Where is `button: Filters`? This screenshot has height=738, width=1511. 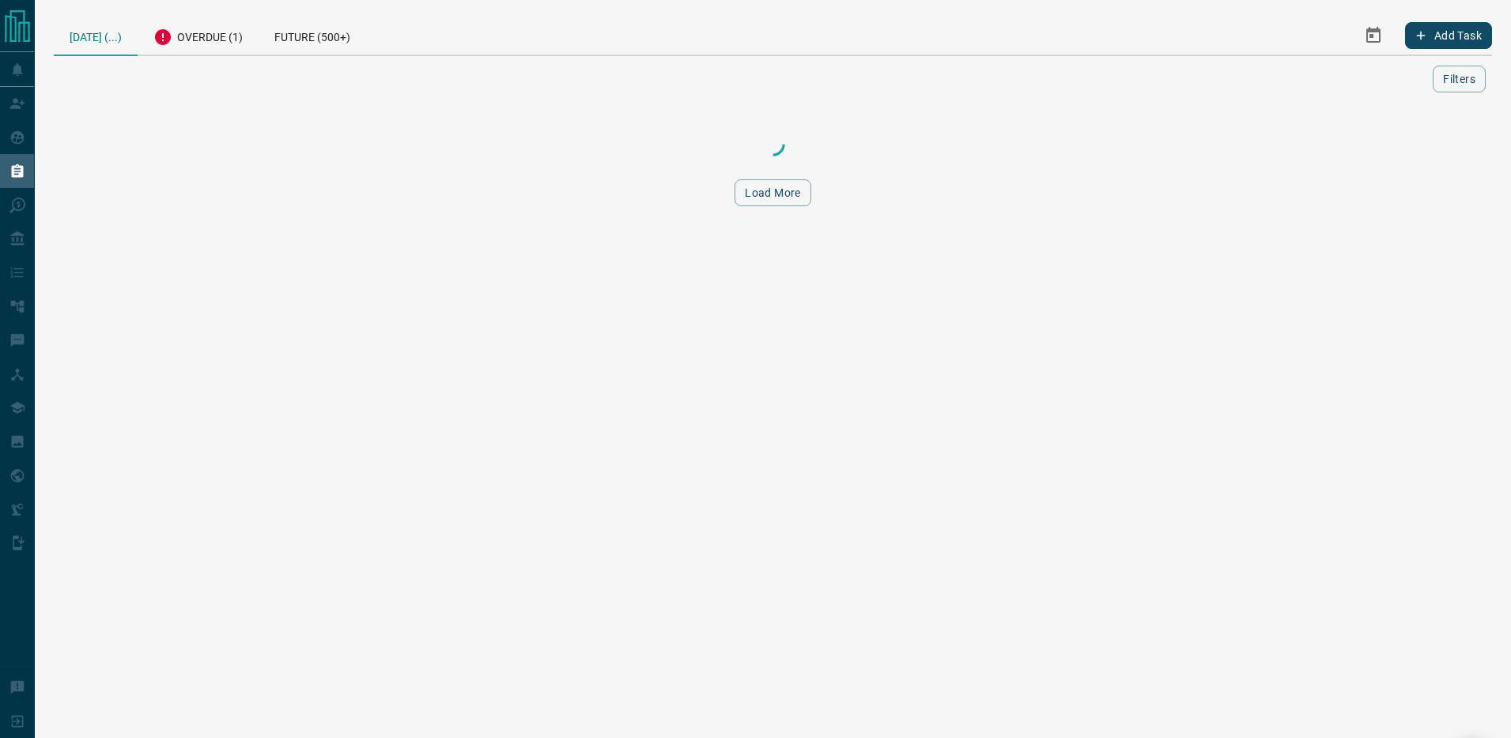
button: Filters is located at coordinates (1459, 79).